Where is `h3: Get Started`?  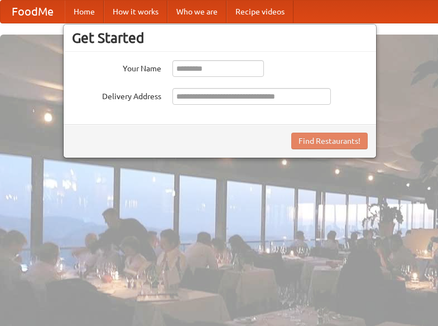 h3: Get Started is located at coordinates (220, 38).